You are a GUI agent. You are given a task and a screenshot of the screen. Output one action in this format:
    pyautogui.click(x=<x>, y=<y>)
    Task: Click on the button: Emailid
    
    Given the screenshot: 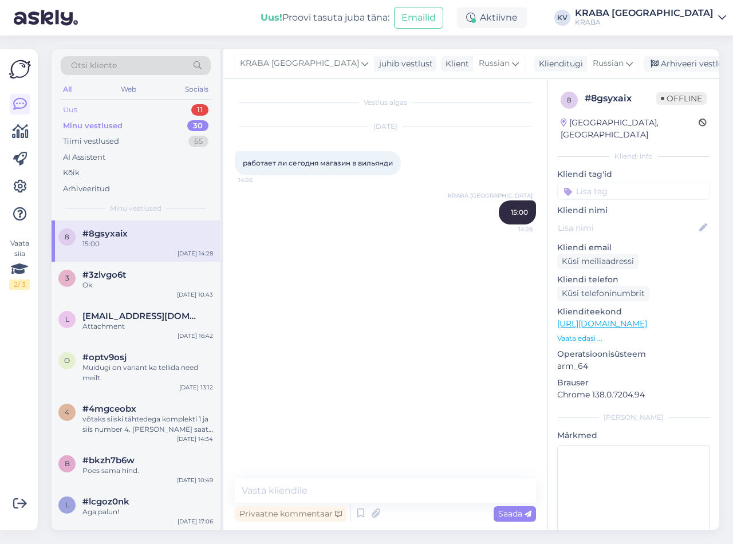 What is the action you would take?
    pyautogui.click(x=419, y=18)
    